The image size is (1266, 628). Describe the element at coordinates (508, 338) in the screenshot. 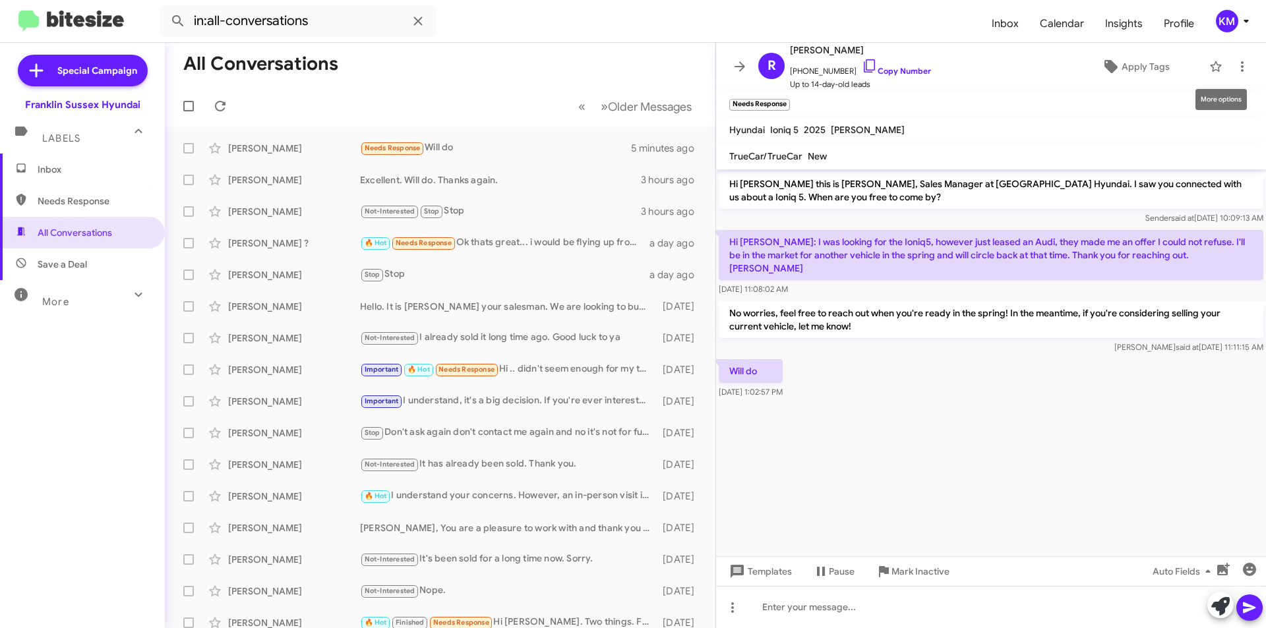

I see `div: I already sold it long time ago. Good luck to ya` at that location.